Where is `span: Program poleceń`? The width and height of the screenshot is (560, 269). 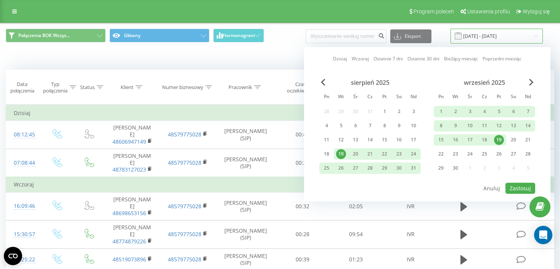 span: Program poleceń is located at coordinates (434, 11).